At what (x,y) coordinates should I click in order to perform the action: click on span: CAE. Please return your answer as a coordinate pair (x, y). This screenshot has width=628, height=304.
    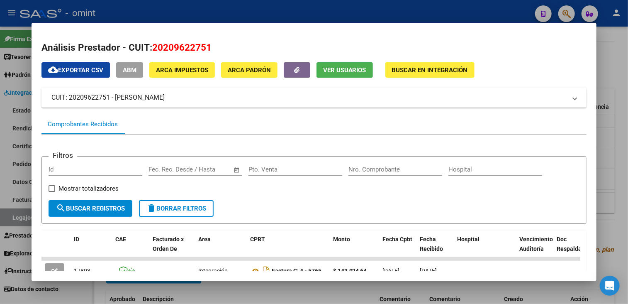
    Looking at the image, I should click on (121, 239).